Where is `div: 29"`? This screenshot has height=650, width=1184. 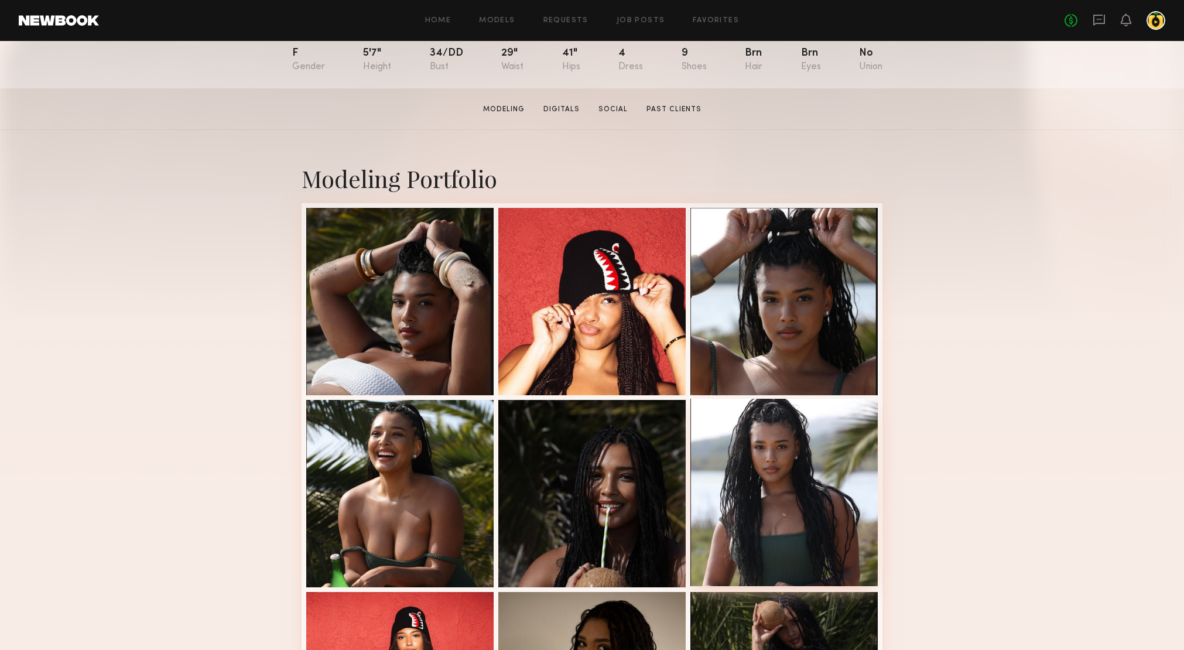 div: 29" is located at coordinates (513, 60).